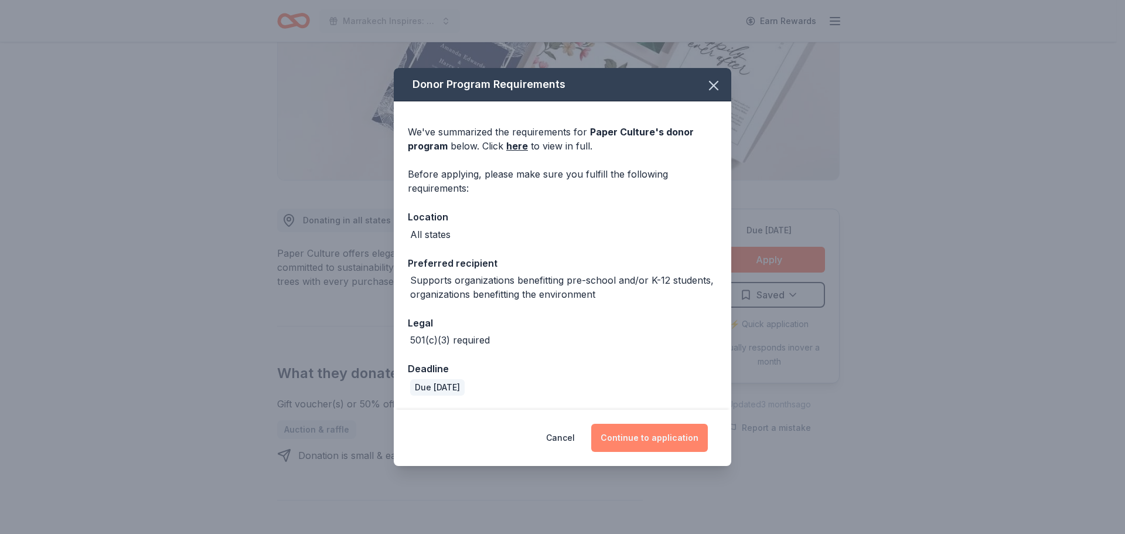 This screenshot has height=534, width=1125. What do you see at coordinates (430, 234) in the screenshot?
I see `div: All states` at bounding box center [430, 234].